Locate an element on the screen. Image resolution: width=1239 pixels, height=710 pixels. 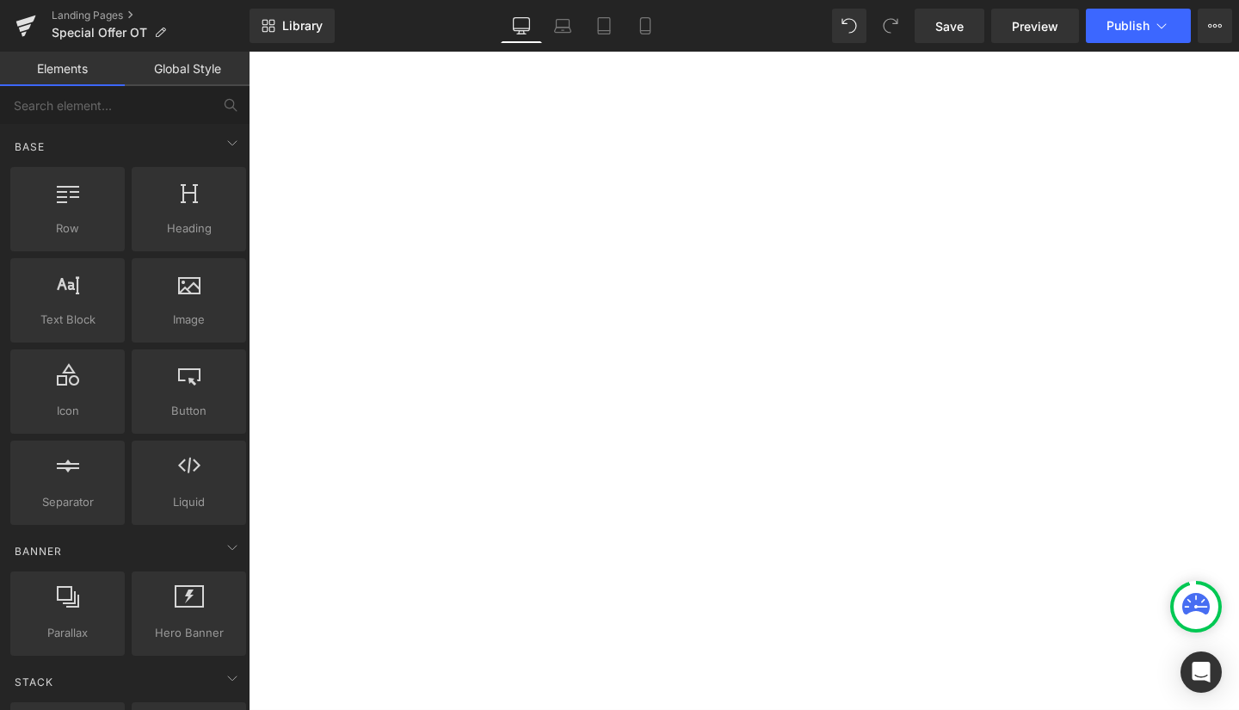
span: Button is located at coordinates (188, 410).